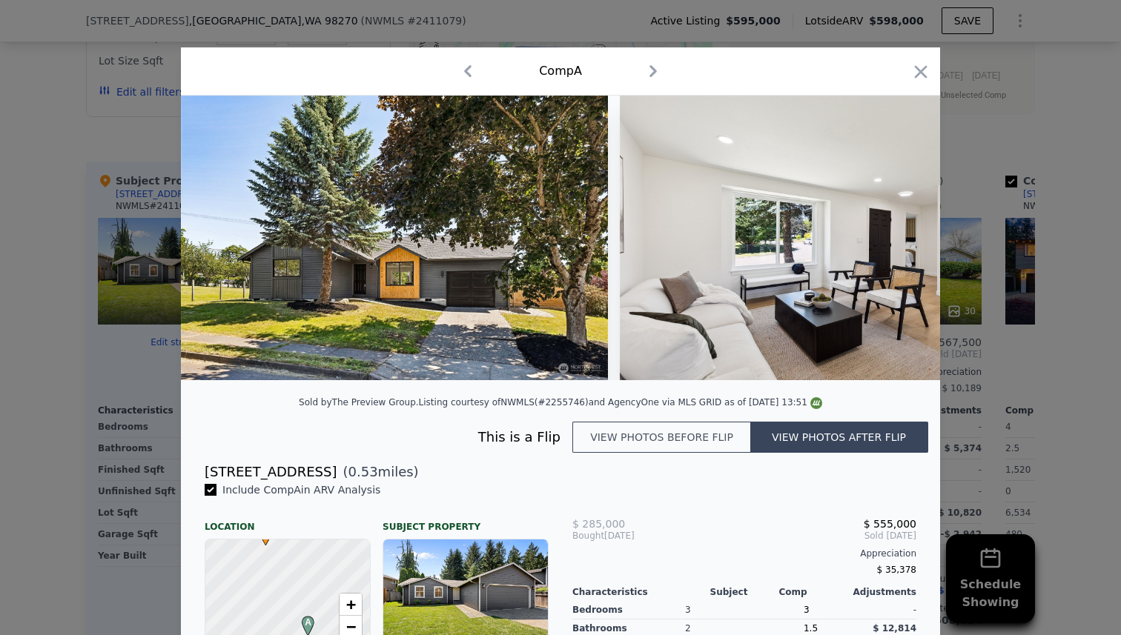 The image size is (1121, 635). What do you see at coordinates (588, 536) in the screenshot?
I see `span: Bought` at bounding box center [588, 536].